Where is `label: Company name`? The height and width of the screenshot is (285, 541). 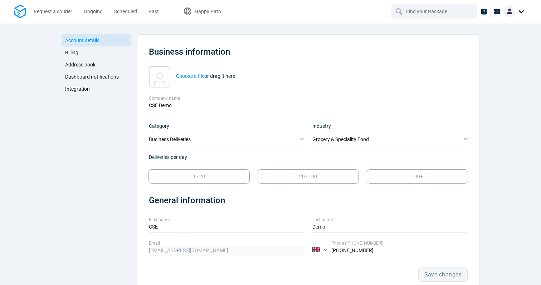 label: Company name is located at coordinates (226, 98).